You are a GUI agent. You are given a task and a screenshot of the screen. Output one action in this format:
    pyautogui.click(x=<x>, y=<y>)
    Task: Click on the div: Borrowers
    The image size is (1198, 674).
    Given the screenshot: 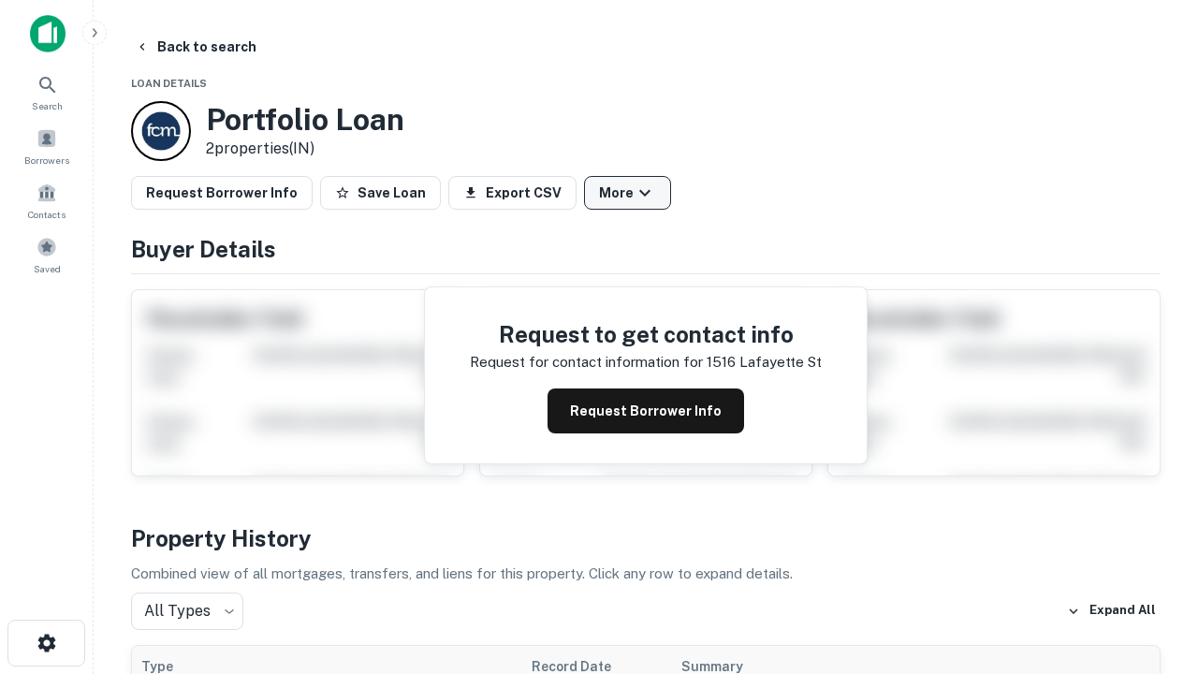 What is the action you would take?
    pyautogui.click(x=47, y=146)
    